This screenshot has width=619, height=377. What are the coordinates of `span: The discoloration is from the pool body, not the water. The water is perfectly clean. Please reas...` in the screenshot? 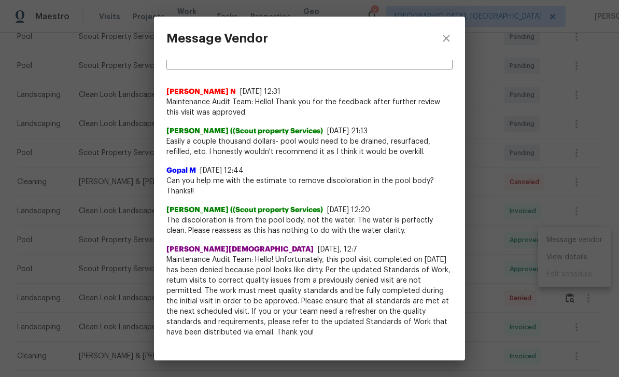 It's located at (310, 226).